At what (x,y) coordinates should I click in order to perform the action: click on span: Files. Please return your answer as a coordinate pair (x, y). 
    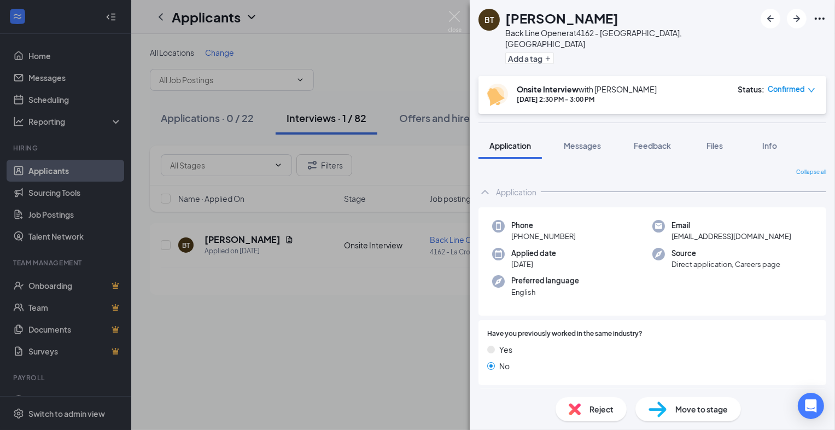
    Looking at the image, I should click on (714, 145).